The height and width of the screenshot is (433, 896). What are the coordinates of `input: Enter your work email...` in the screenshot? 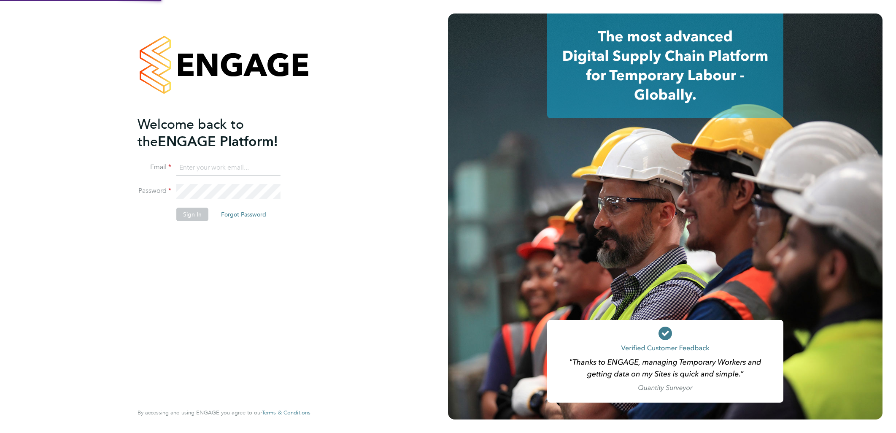 It's located at (228, 168).